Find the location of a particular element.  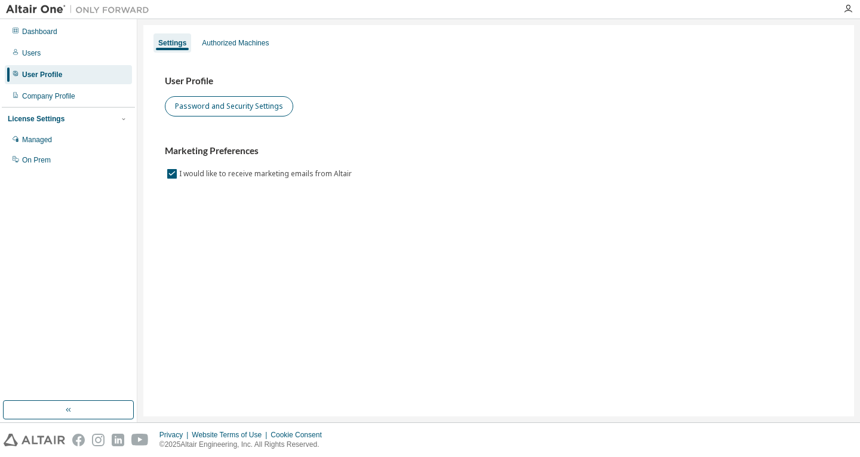

img: facebook.svg is located at coordinates (78, 440).